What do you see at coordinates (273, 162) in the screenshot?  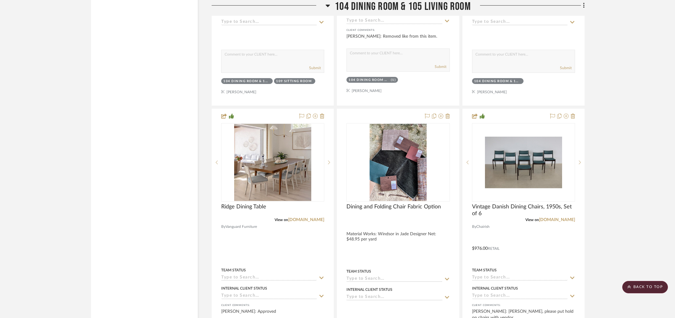 I see `img: Ridge Dining Table` at bounding box center [273, 162].